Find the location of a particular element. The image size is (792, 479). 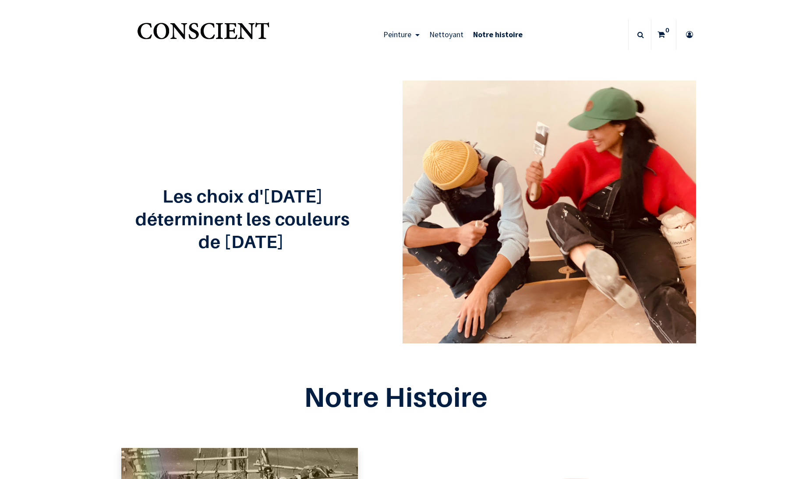

h2: déterminent les couleurs is located at coordinates (243, 219).